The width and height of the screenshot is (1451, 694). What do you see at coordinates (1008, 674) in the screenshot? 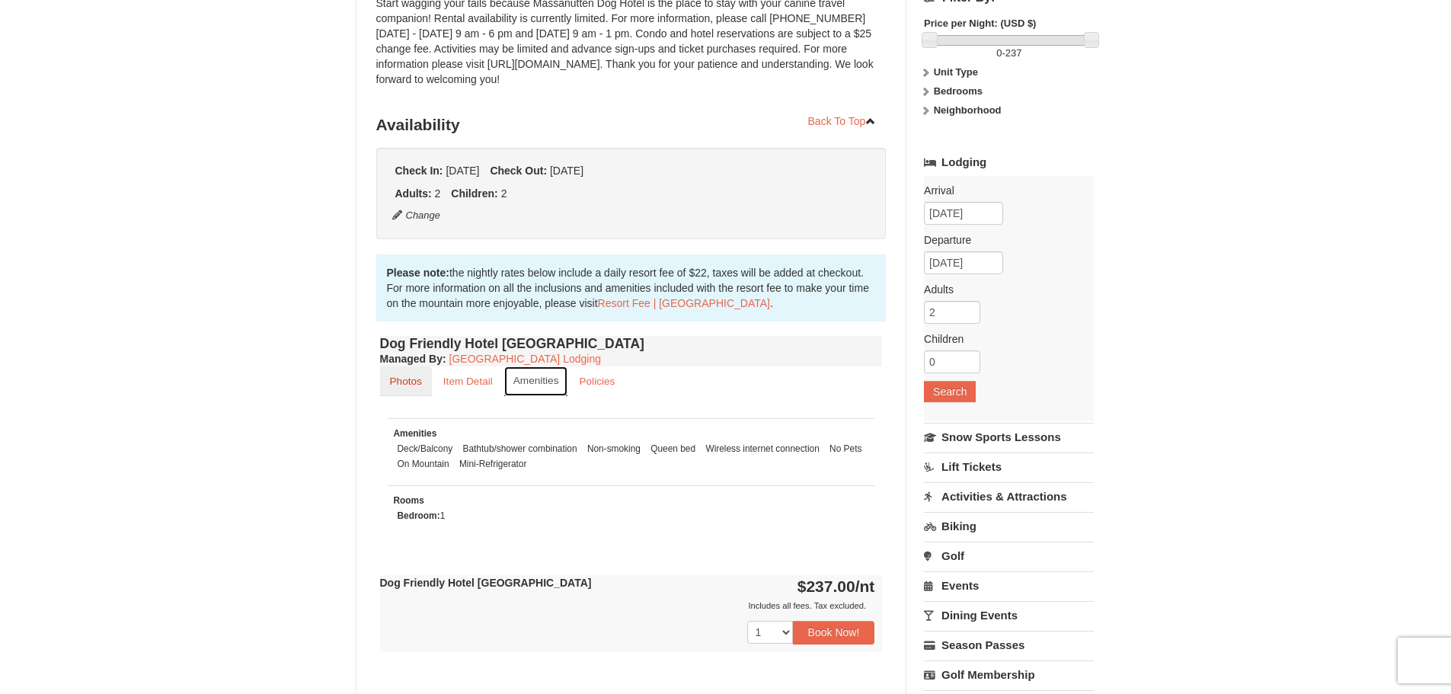
I see `a: Golf Membership` at bounding box center [1008, 674].